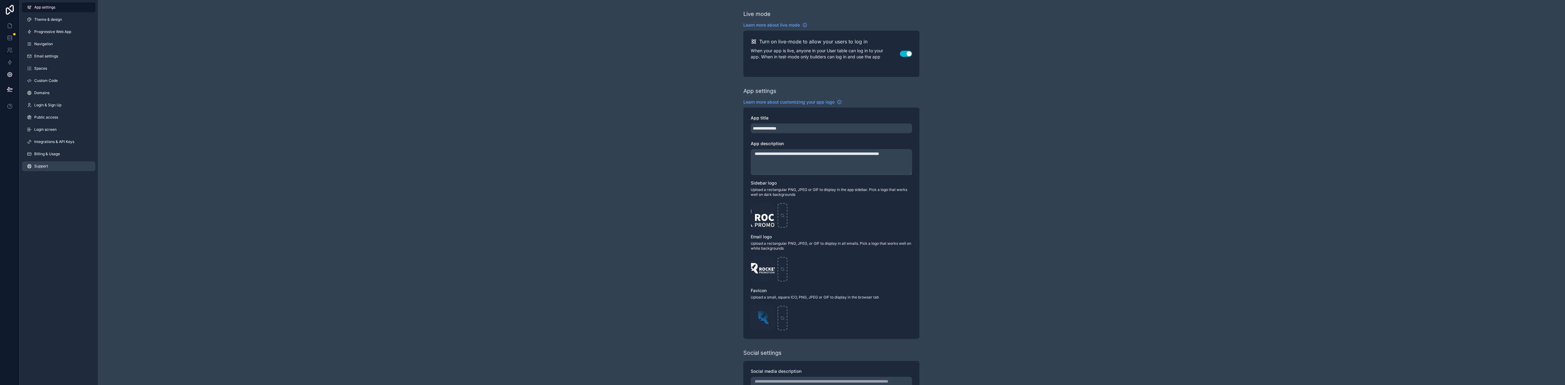 Image resolution: width=1565 pixels, height=385 pixels. I want to click on span: Login & Sign Up, so click(48, 105).